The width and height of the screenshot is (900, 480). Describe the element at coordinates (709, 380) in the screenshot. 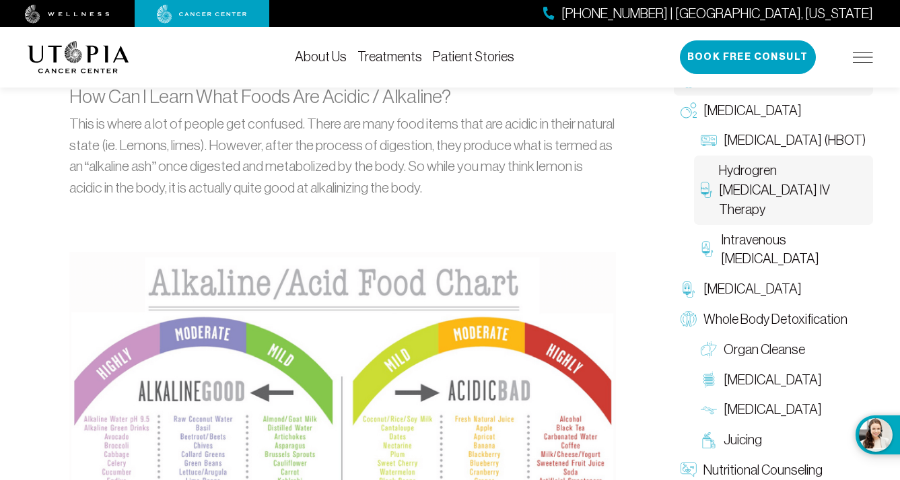

I see `img: Colon Therapy` at that location.